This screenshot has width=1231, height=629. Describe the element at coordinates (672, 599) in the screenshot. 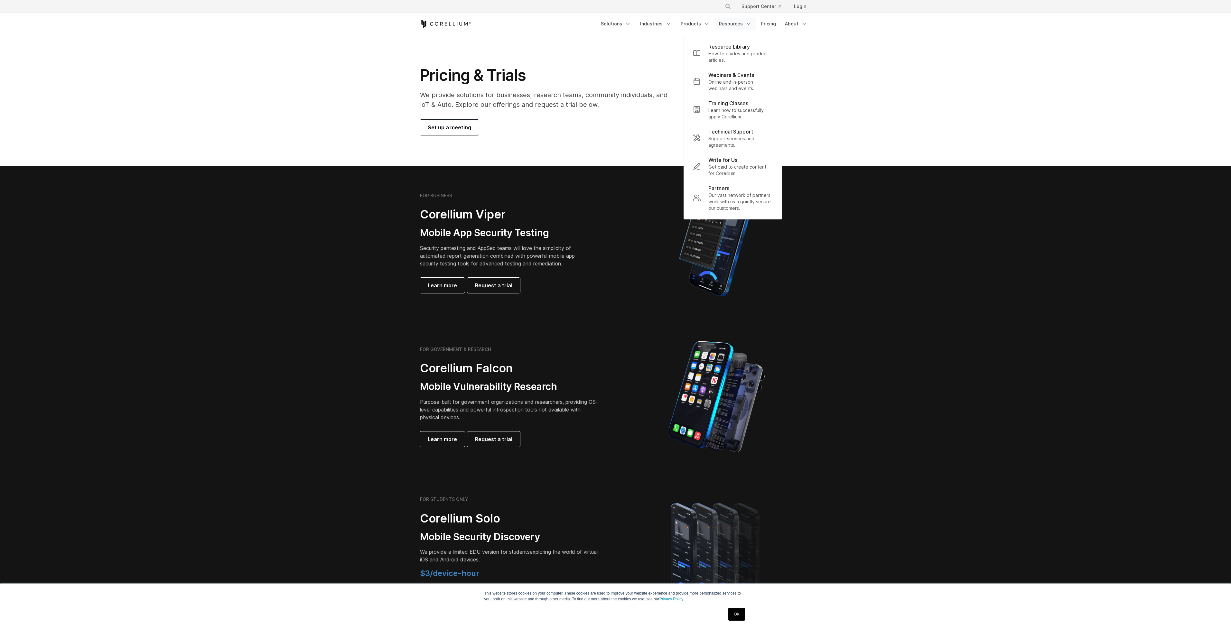

I see `a: Privacy Policy.` at that location.